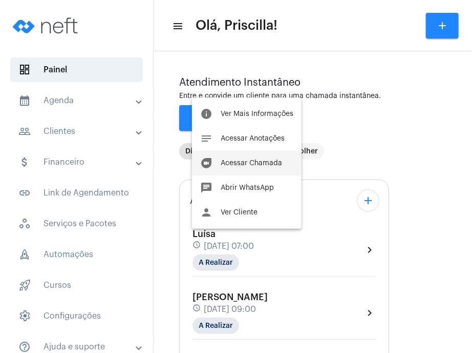 The image size is (472, 353). I want to click on span: Ver Cliente, so click(239, 212).